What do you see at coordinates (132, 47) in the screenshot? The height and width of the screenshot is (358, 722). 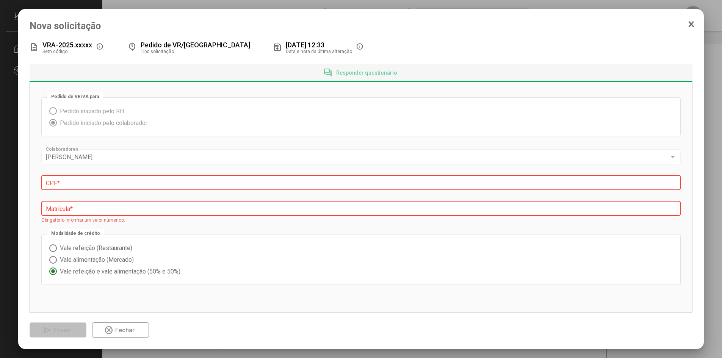 I see `mat-icon: contact_support` at bounding box center [132, 47].